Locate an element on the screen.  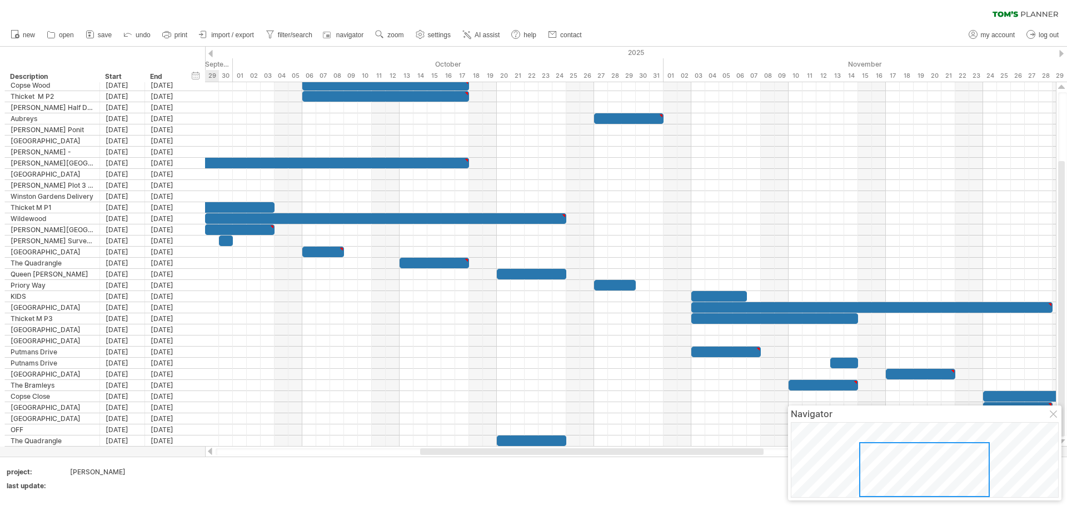
div: Saturday, 11 October 2025 is located at coordinates (378, 76).